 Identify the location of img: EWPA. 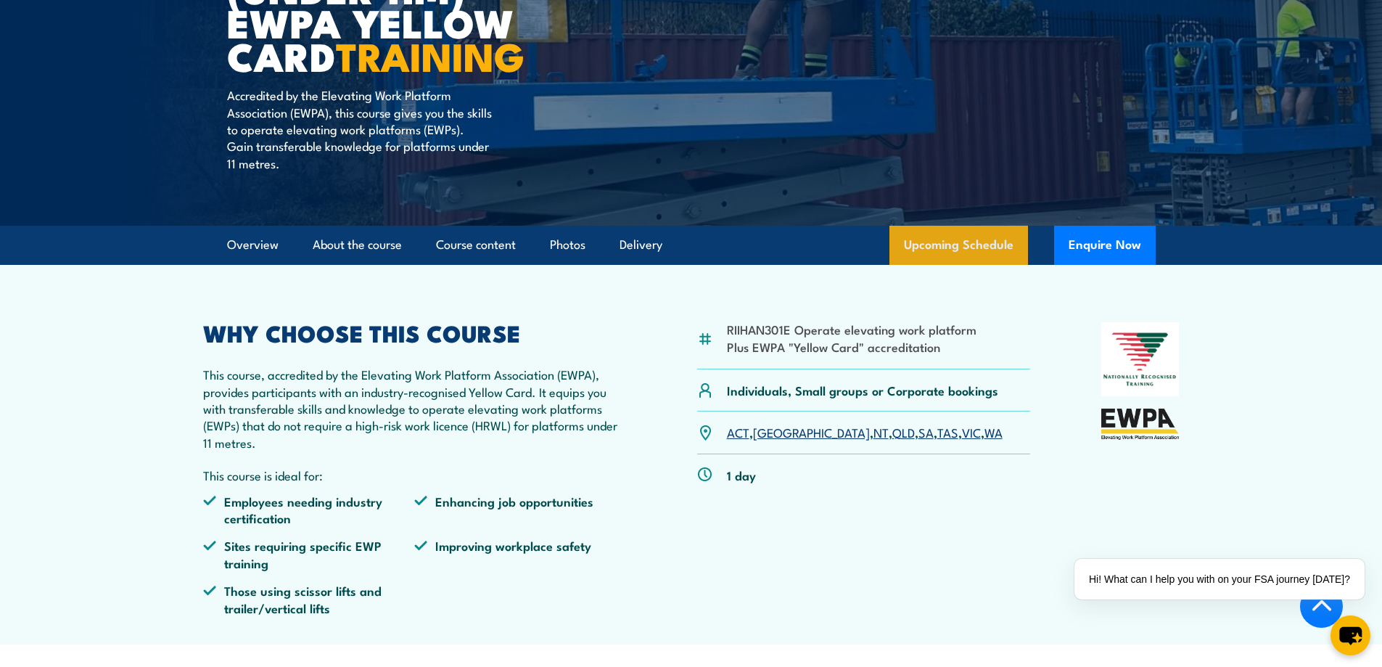
(1140, 424).